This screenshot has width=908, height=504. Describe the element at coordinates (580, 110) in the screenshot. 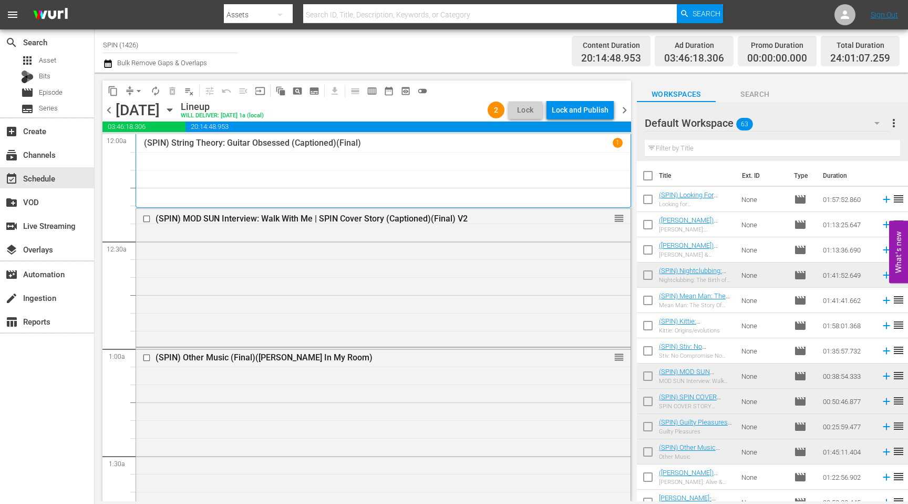

I see `div: Lock and Publish` at that location.